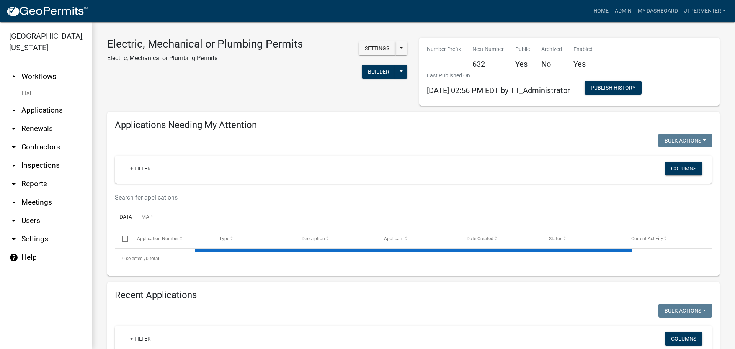 Image resolution: width=735 pixels, height=349 pixels. Describe the element at coordinates (253, 239) in the screenshot. I see `datatable-header-cell: Type` at that location.